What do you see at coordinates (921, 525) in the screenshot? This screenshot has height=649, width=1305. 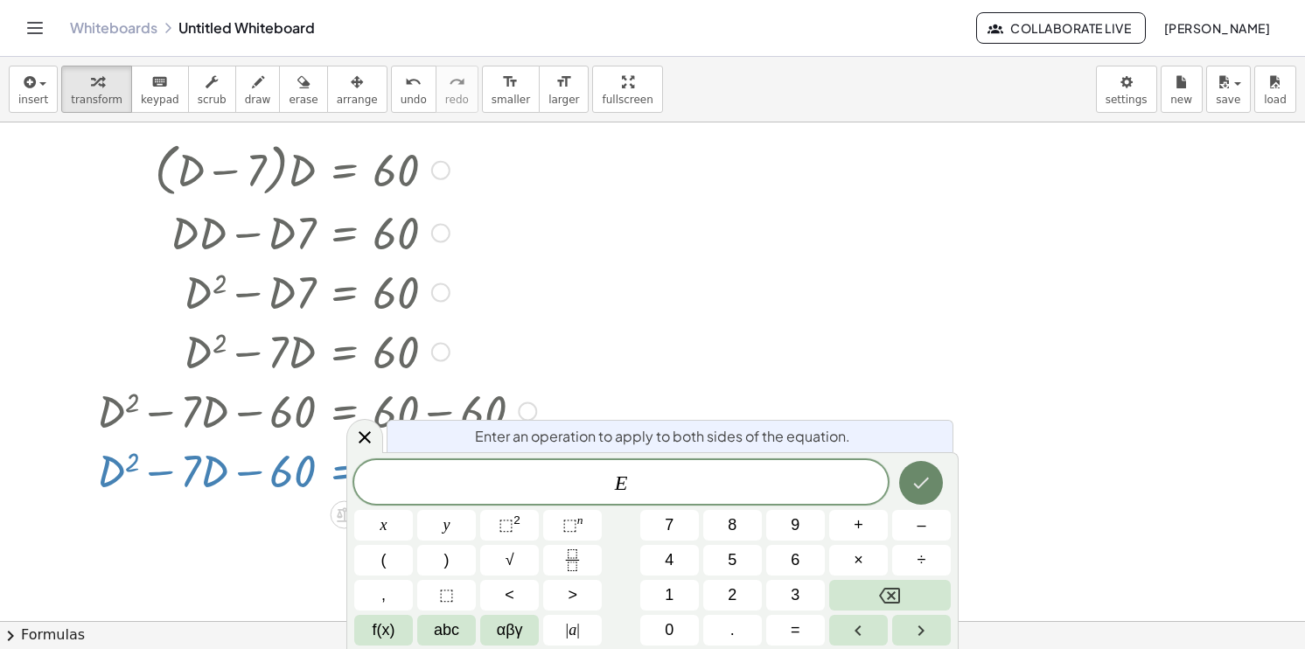 I see `button: Minus` at bounding box center [921, 525].